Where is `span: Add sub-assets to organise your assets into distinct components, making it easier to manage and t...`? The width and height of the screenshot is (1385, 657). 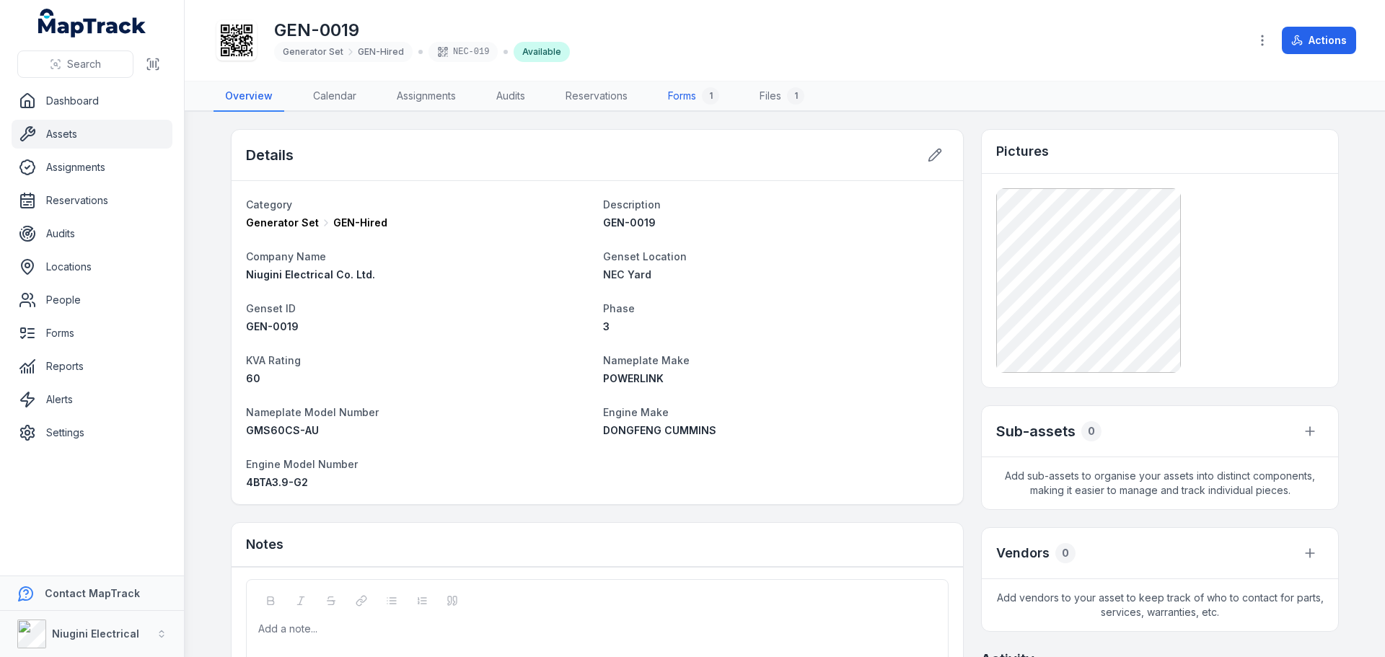 span: Add sub-assets to organise your assets into distinct components, making it easier to manage and t... is located at coordinates (1160, 483).